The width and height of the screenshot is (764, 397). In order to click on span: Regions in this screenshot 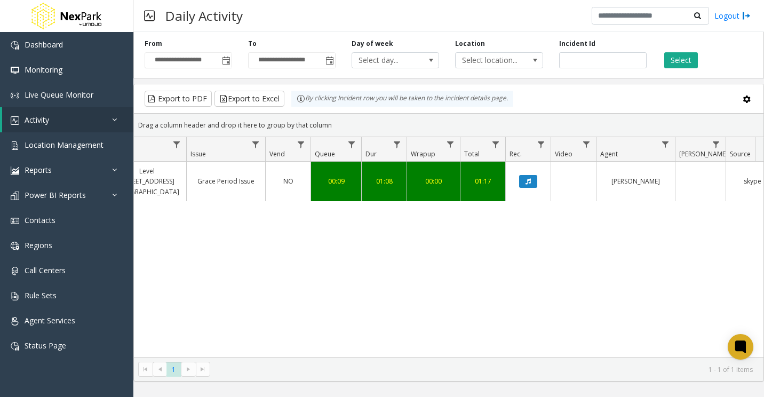, I will do `click(38, 245)`.